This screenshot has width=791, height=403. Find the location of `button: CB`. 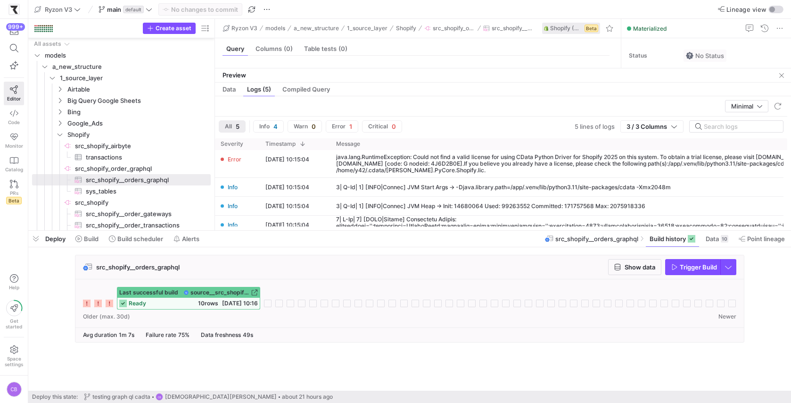

button: CB is located at coordinates (14, 389).